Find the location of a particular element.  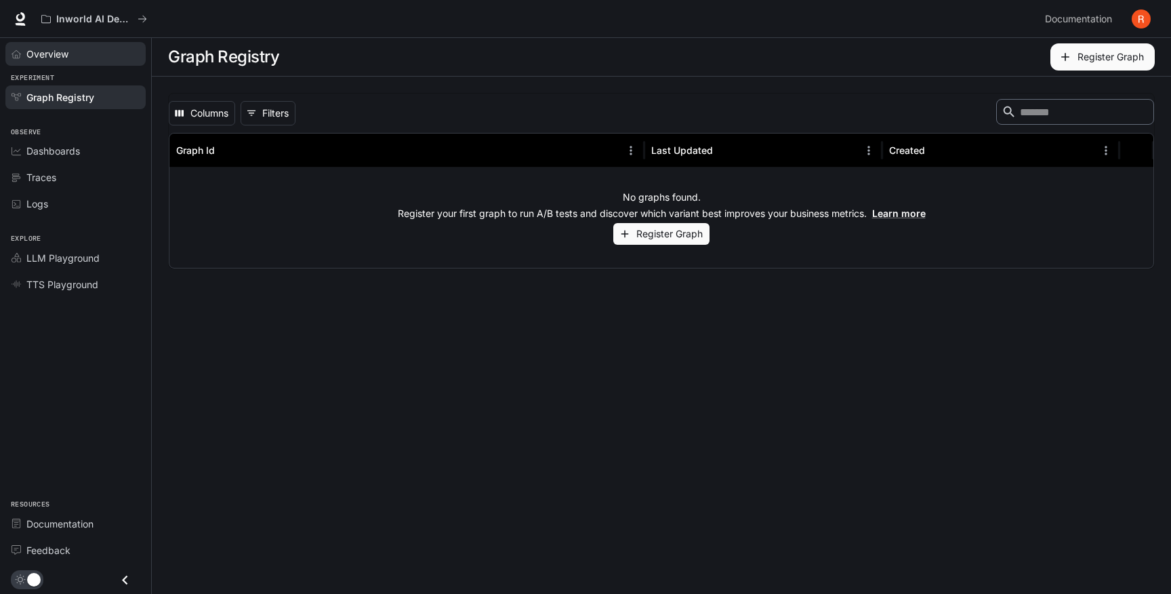

button: Show filters is located at coordinates (268, 113).